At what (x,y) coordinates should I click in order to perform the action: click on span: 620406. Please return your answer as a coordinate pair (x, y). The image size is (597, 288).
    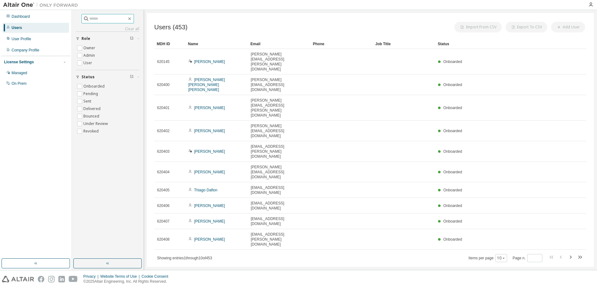
    Looking at the image, I should click on (163, 206).